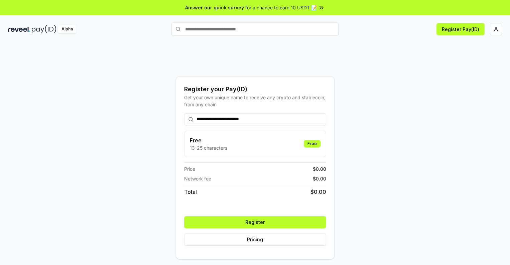 The height and width of the screenshot is (265, 510). Describe the element at coordinates (19, 29) in the screenshot. I see `img: reveel_dark` at that location.